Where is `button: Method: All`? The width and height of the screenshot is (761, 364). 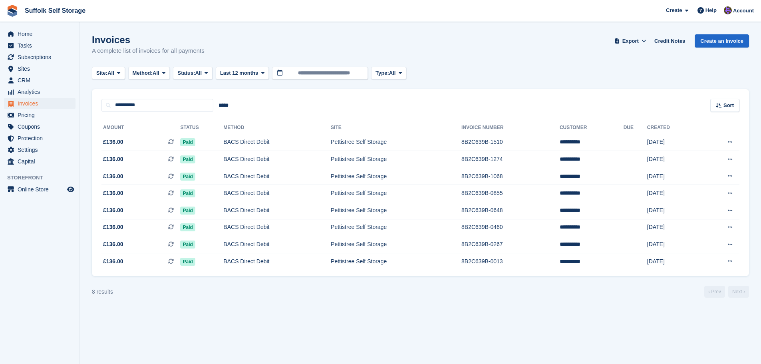 button: Method: All is located at coordinates (149, 73).